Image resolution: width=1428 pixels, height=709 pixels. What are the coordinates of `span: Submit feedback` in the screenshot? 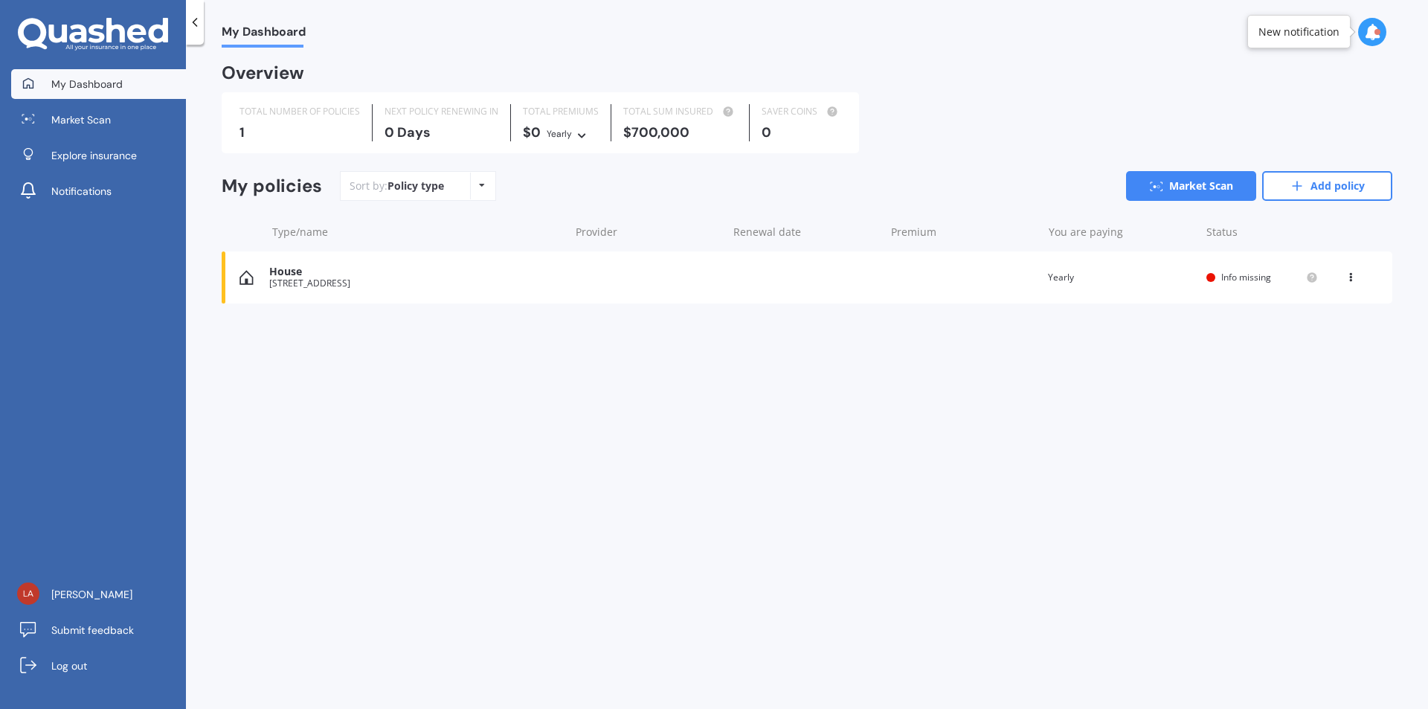 It's located at (92, 630).